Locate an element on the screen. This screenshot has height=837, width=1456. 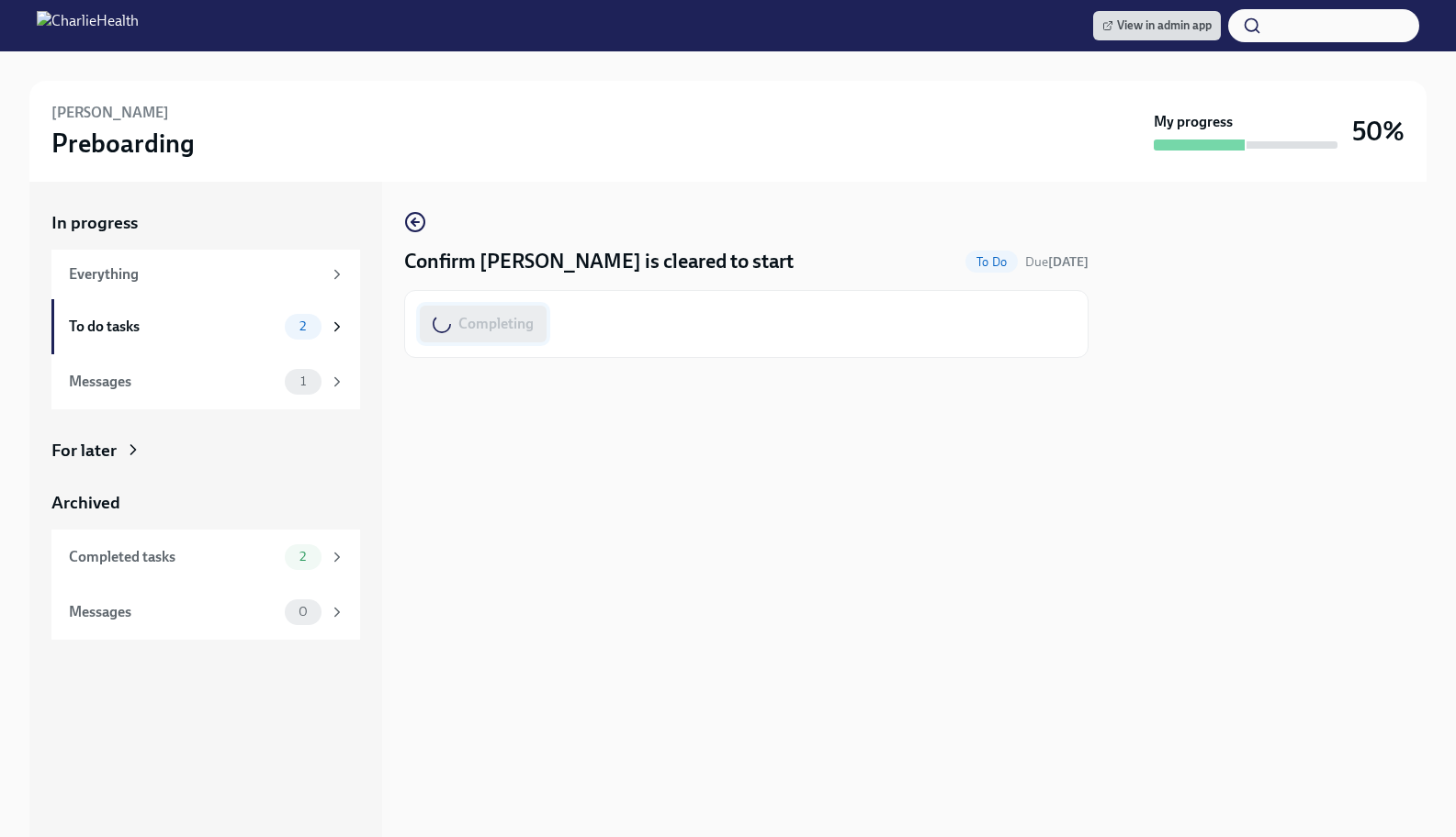
a: Messages0 is located at coordinates (206, 612).